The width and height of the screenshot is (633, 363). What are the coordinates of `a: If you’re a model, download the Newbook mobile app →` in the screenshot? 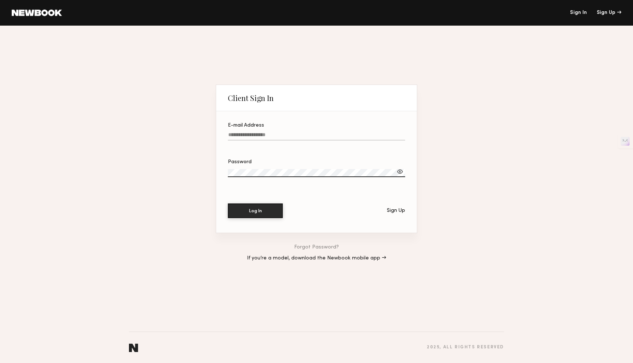 It's located at (317, 259).